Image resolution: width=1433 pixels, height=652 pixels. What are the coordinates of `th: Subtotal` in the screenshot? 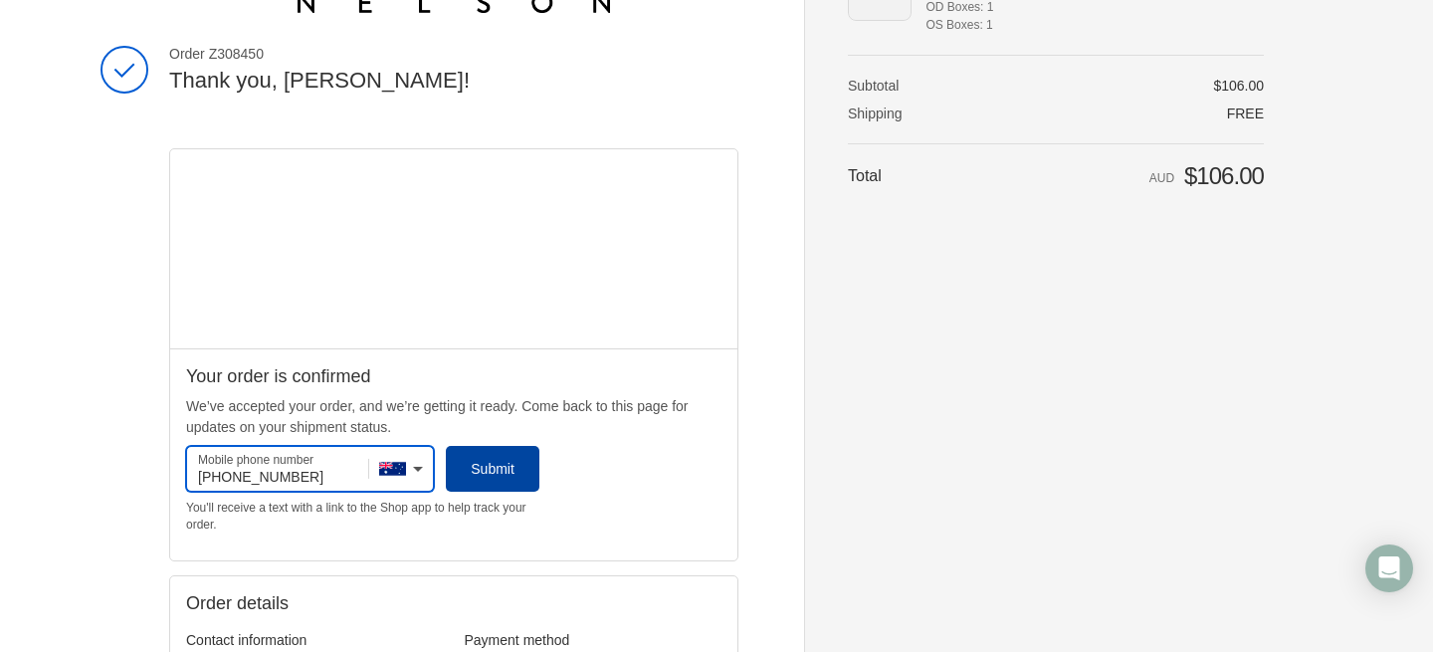 It's located at (906, 86).